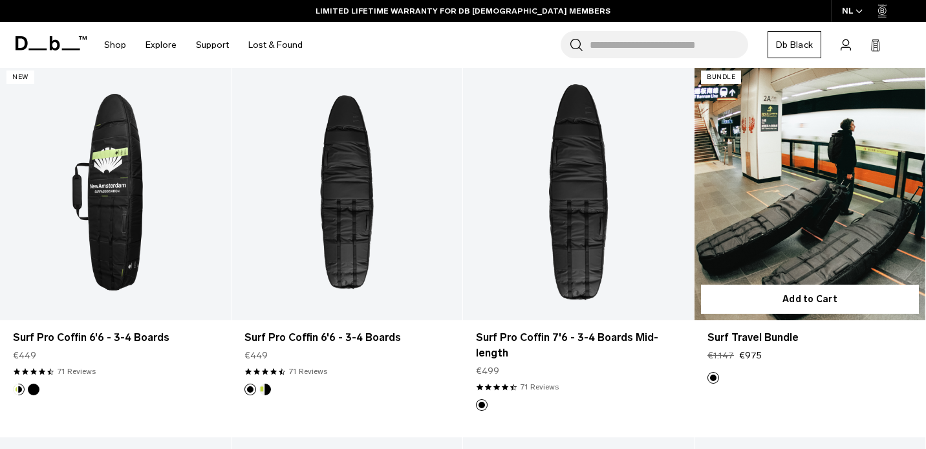 This screenshot has height=449, width=926. Describe the element at coordinates (721, 77) in the screenshot. I see `p: Bundle` at that location.